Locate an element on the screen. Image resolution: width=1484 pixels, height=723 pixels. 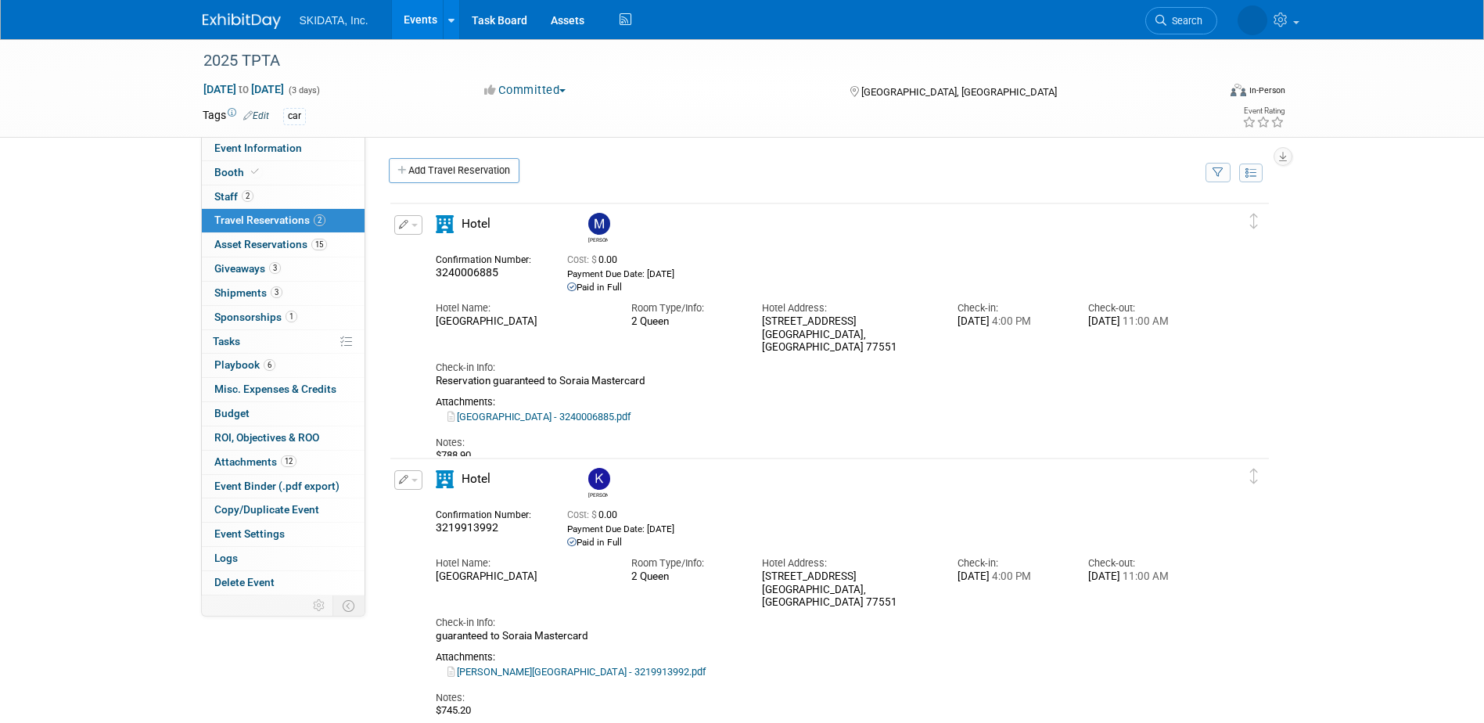
a: Add Travel Reservation is located at coordinates (454, 171).